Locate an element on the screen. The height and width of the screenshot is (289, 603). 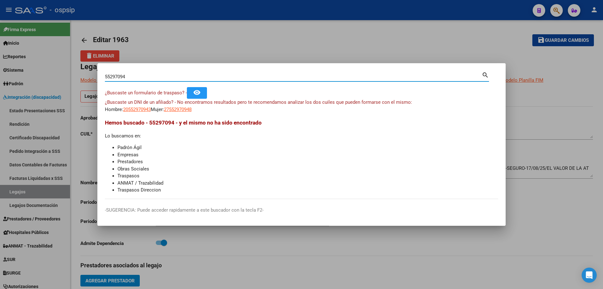
span: Hemos buscado - 55297094 - y el mismo no ha sido encontrado is located at coordinates (183, 122).